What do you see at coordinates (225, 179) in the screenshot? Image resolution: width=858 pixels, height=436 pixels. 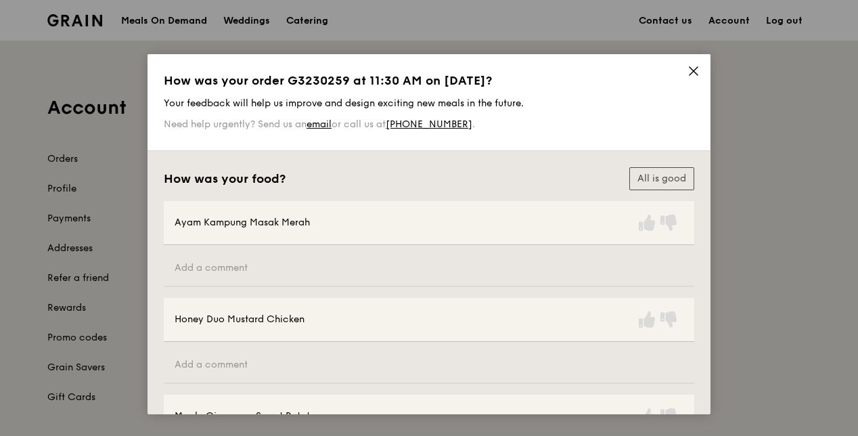 I see `h2: How was your food?` at bounding box center [225, 179].